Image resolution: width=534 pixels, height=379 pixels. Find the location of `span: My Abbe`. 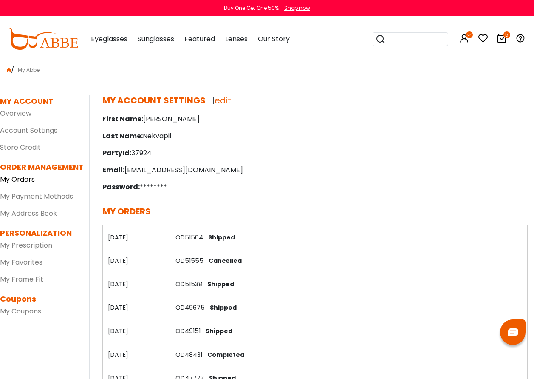

span: My Abbe is located at coordinates (28, 70).